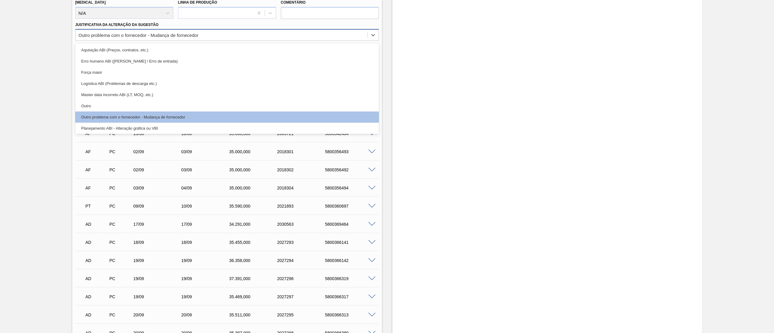  What do you see at coordinates (303, 297) in the screenshot?
I see `div: 2027297` at bounding box center [303, 297].